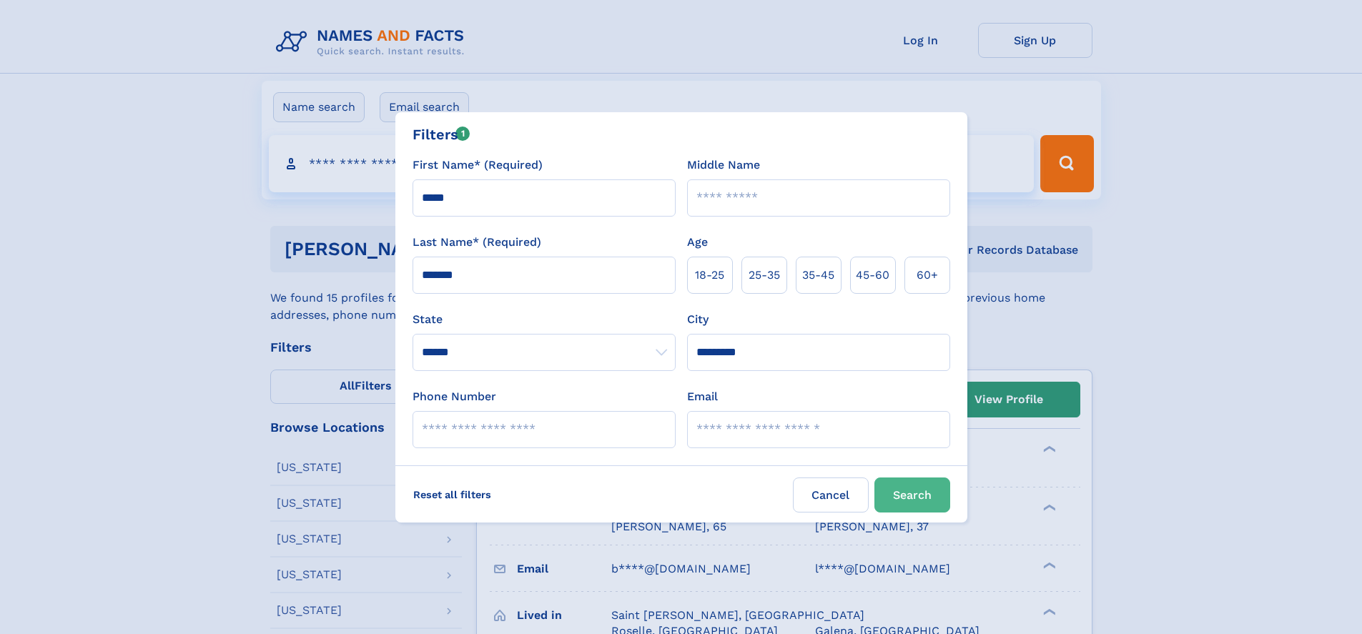 Image resolution: width=1362 pixels, height=634 pixels. Describe the element at coordinates (765, 275) in the screenshot. I see `span: 25‑35` at that location.